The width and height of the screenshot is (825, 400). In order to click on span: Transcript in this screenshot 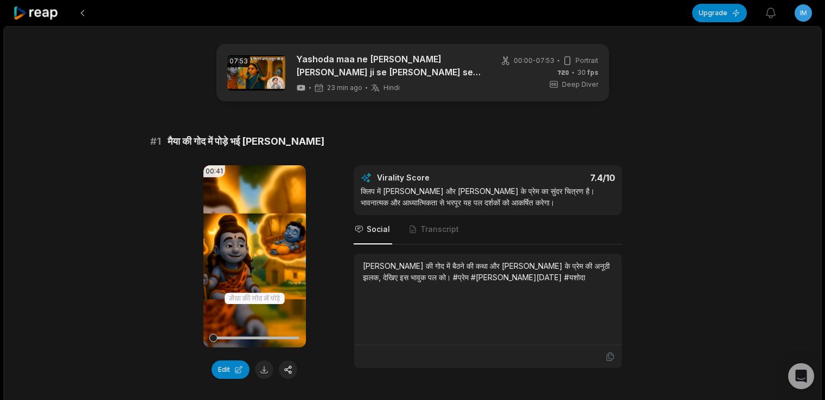, I will do `click(439, 229)`.